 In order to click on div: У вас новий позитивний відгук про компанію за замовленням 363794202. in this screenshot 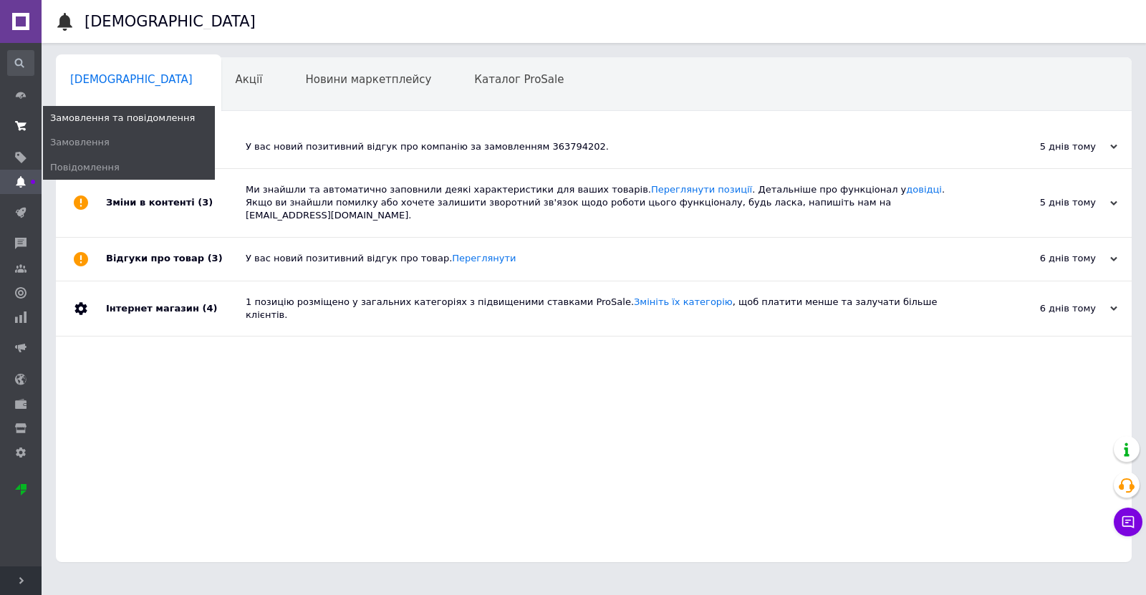, I will do `click(610, 147)`.